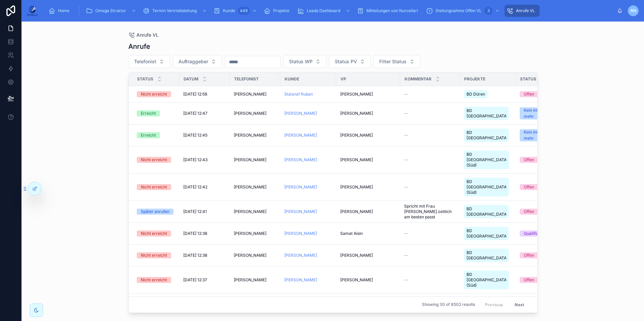  Describe the element at coordinates (174, 11) in the screenshot. I see `span: Termin Vertriebsleitung` at that location.